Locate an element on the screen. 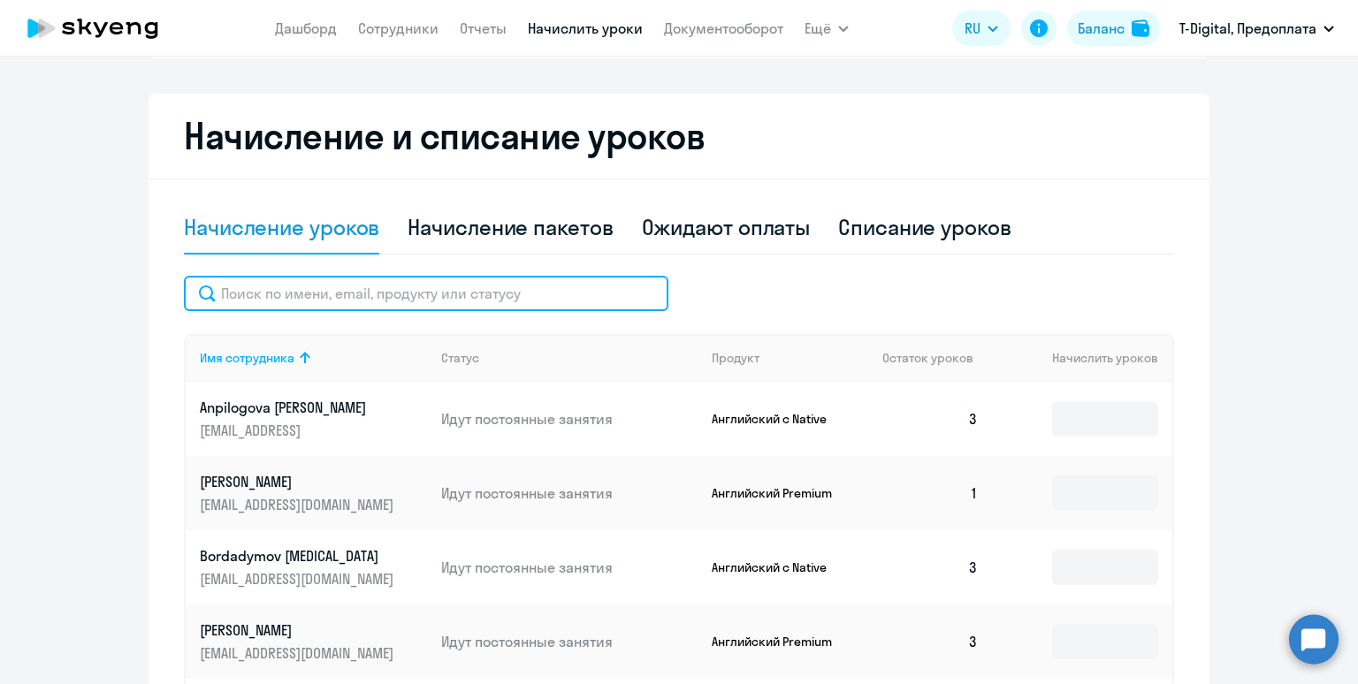 The image size is (1358, 684). div: Остаток уроков is located at coordinates (937, 358).